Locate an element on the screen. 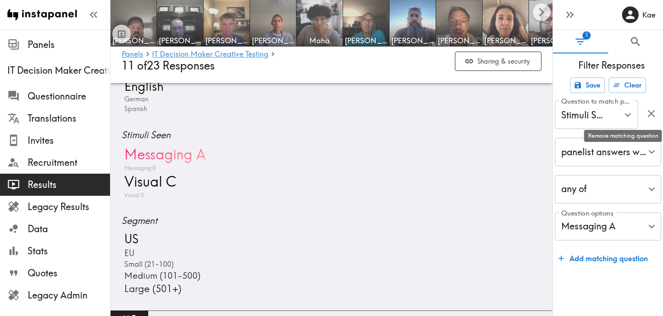 The image size is (663, 316). span: Spanish is located at coordinates (134, 109).